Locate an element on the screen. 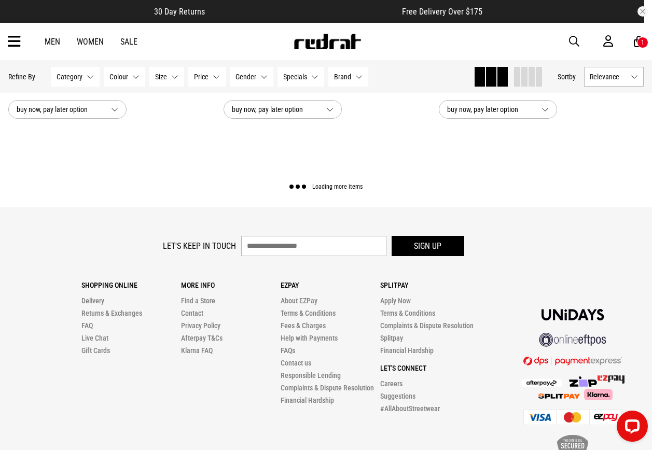 This screenshot has width=652, height=450. img: Zip is located at coordinates (583, 382).